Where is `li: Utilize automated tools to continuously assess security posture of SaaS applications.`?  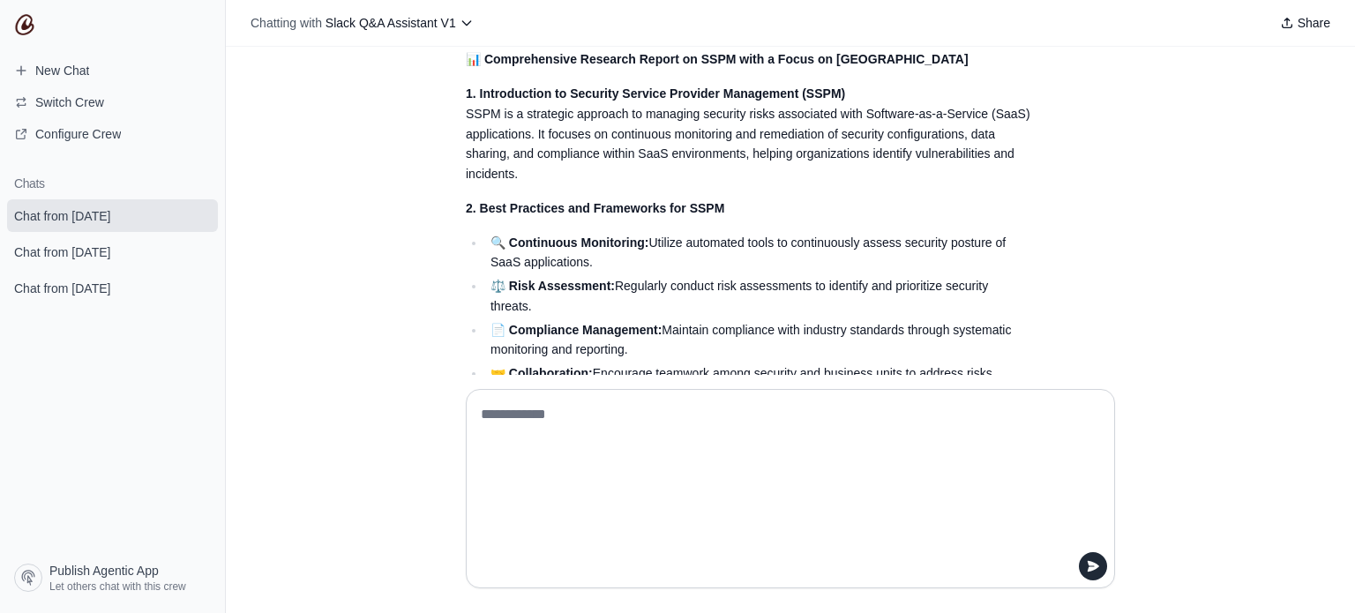
li: Utilize automated tools to continuously assess security posture of SaaS applications. is located at coordinates (758, 253).